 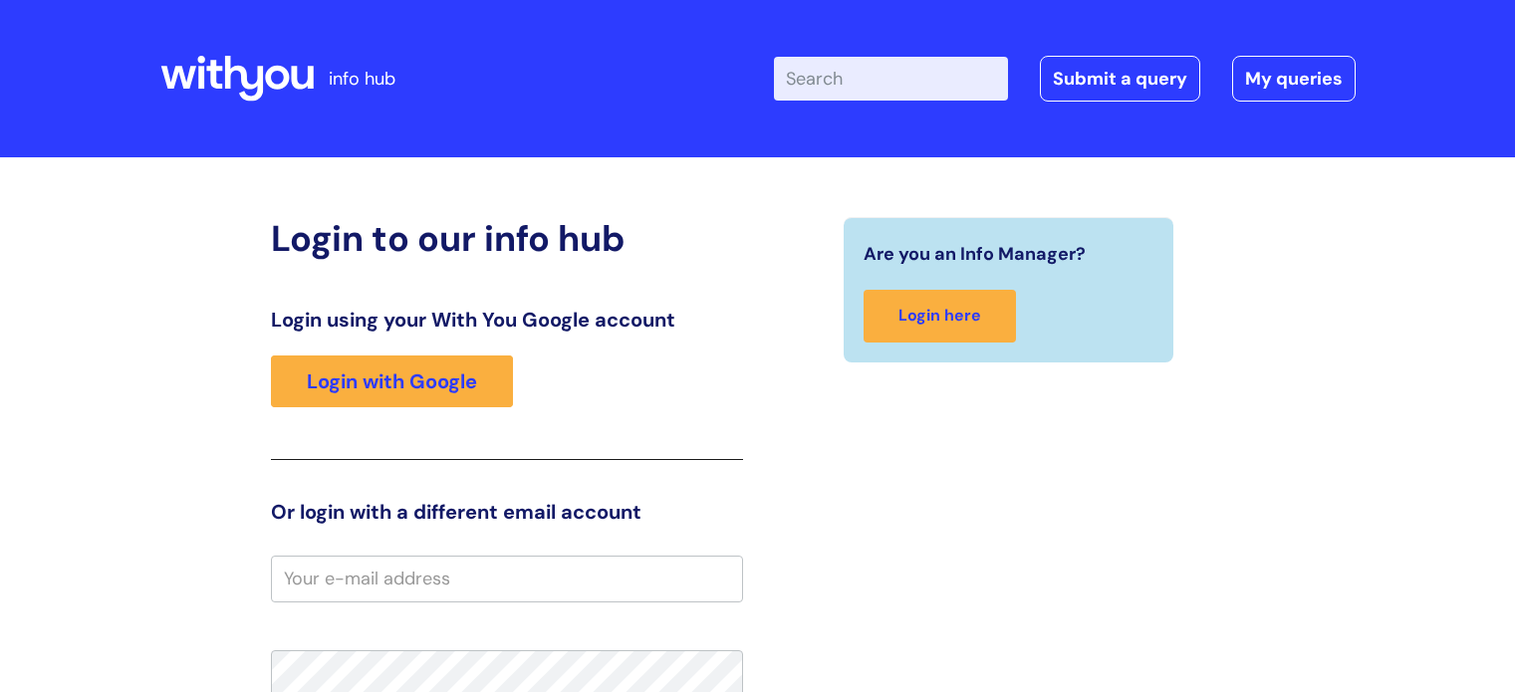 What do you see at coordinates (362, 79) in the screenshot?
I see `p: info hub` at bounding box center [362, 79].